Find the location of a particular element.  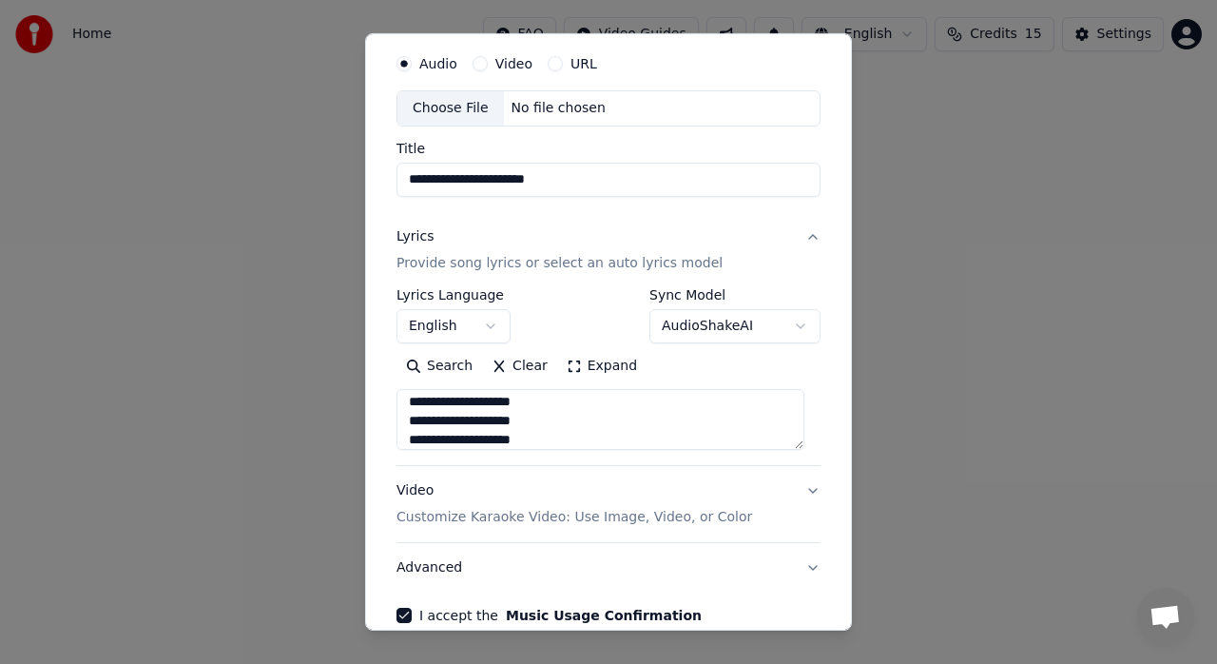

button: Clear is located at coordinates (519, 366).